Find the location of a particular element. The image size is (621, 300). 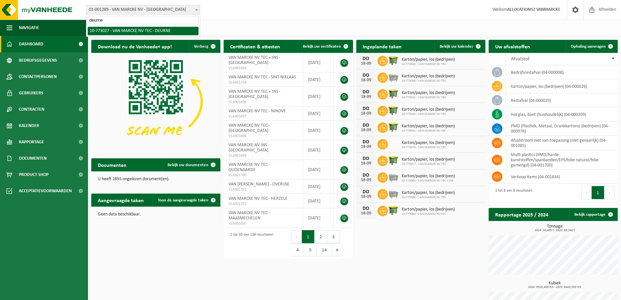

span: Rapportage is located at coordinates (31, 142).